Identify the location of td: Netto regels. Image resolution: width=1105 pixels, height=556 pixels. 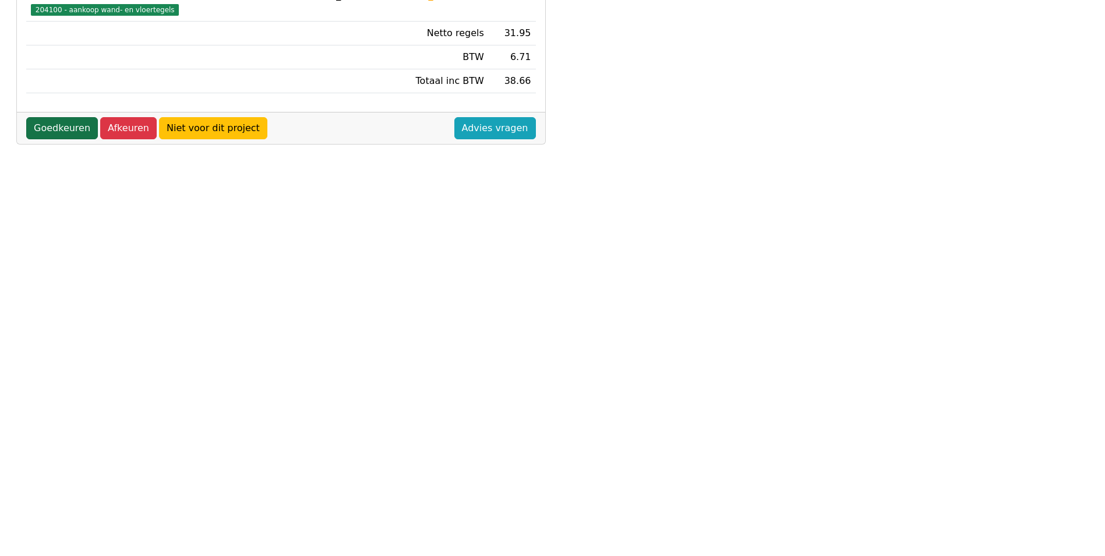
(433, 33).